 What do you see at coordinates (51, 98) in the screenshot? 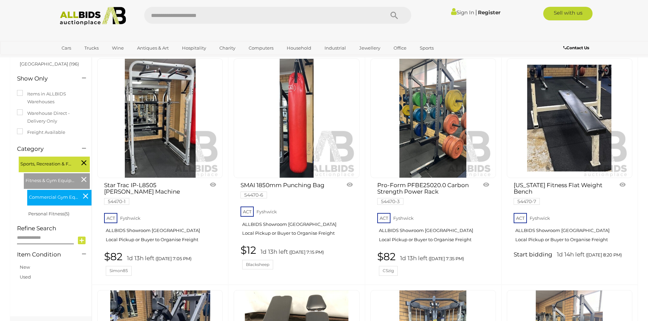
I see `label: Items in ALLBIDS Warehouses` at bounding box center [51, 98].